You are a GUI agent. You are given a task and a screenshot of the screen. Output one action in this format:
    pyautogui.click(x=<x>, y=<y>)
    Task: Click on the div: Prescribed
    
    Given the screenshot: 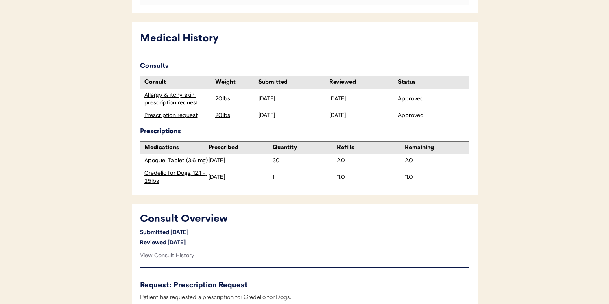 What is the action you would take?
    pyautogui.click(x=240, y=148)
    